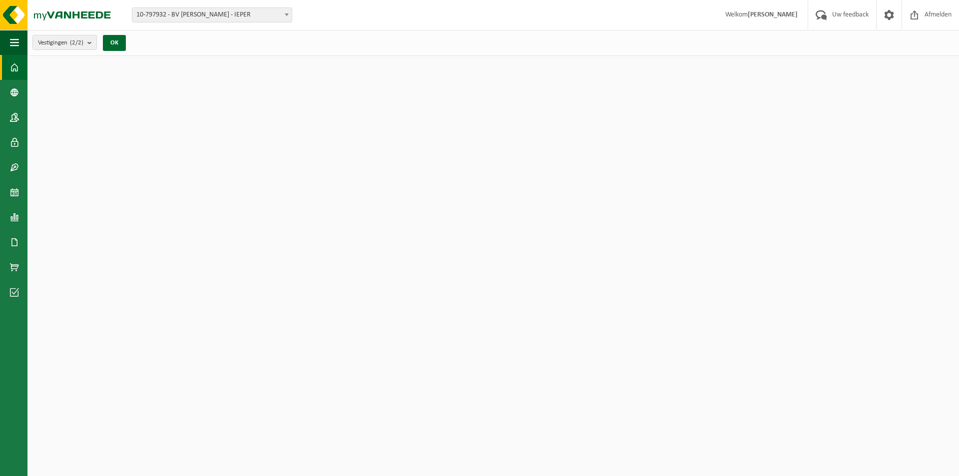 Image resolution: width=959 pixels, height=476 pixels. Describe the element at coordinates (114, 43) in the screenshot. I see `button: OK` at that location.